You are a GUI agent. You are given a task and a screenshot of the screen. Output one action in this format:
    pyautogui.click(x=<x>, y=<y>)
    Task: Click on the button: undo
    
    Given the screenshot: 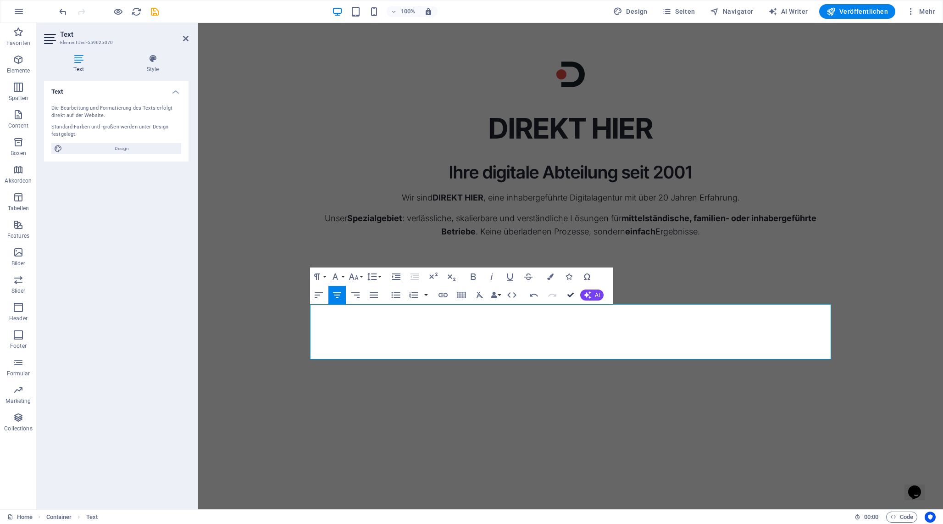 What is the action you would take?
    pyautogui.click(x=63, y=11)
    